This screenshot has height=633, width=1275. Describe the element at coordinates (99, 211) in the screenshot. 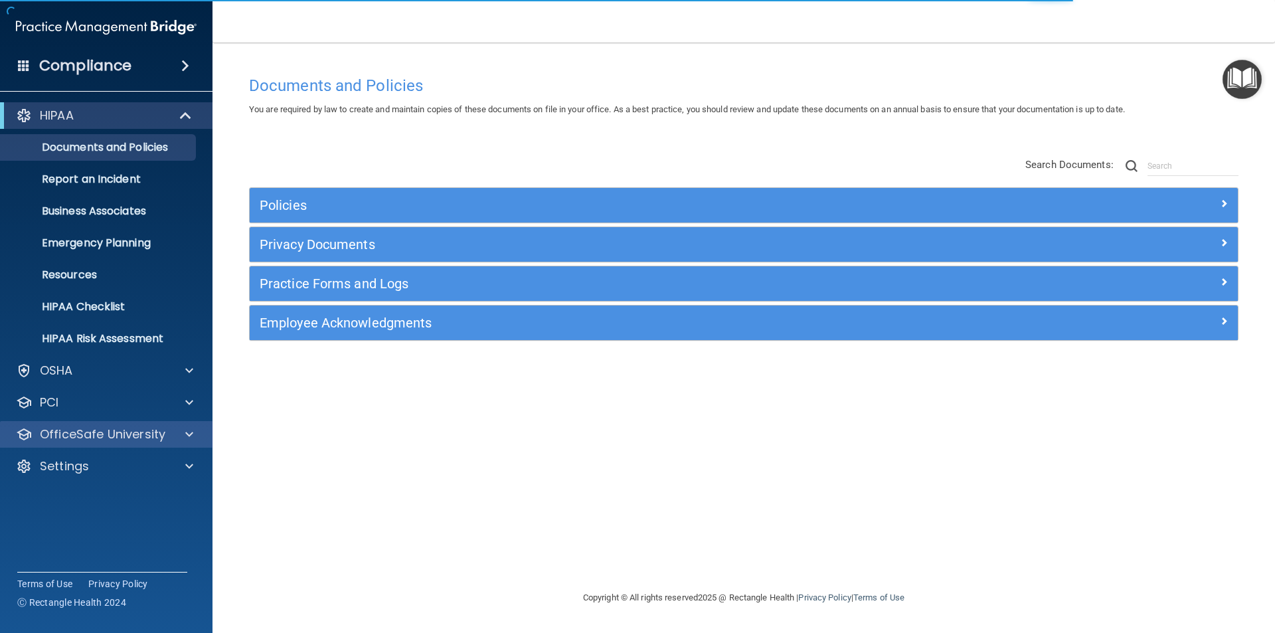

I see `p: Business Associates` at that location.